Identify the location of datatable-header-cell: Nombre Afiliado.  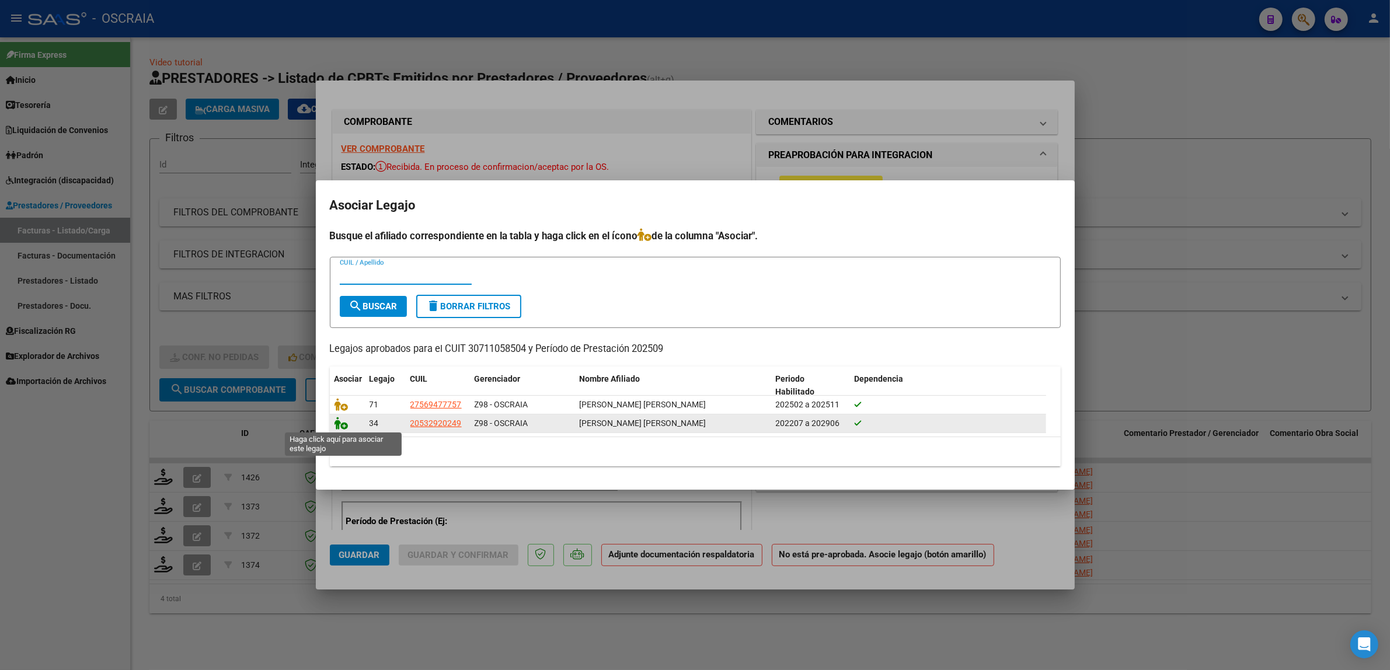
(673, 386).